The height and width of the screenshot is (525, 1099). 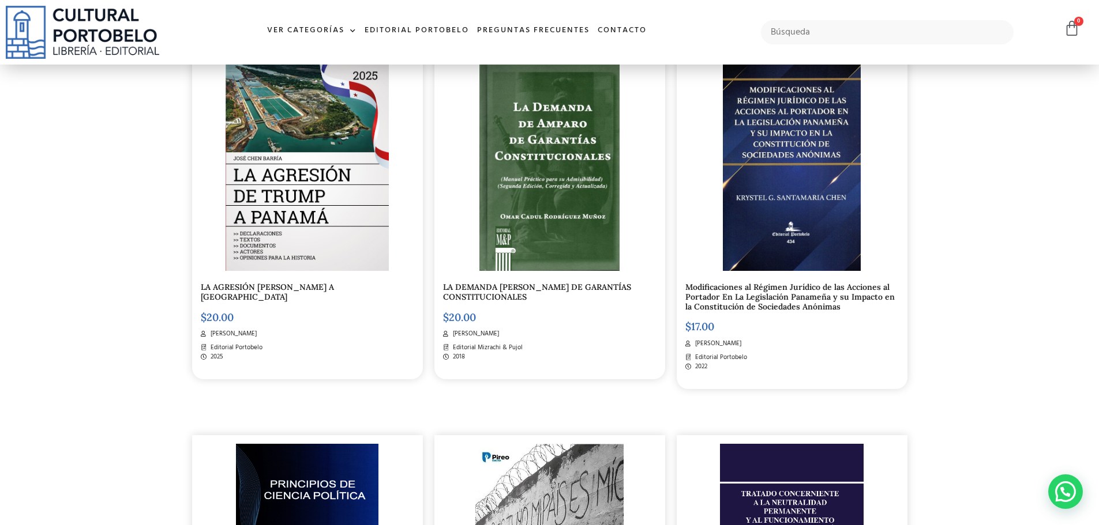 I want to click on span: 2022, so click(x=700, y=367).